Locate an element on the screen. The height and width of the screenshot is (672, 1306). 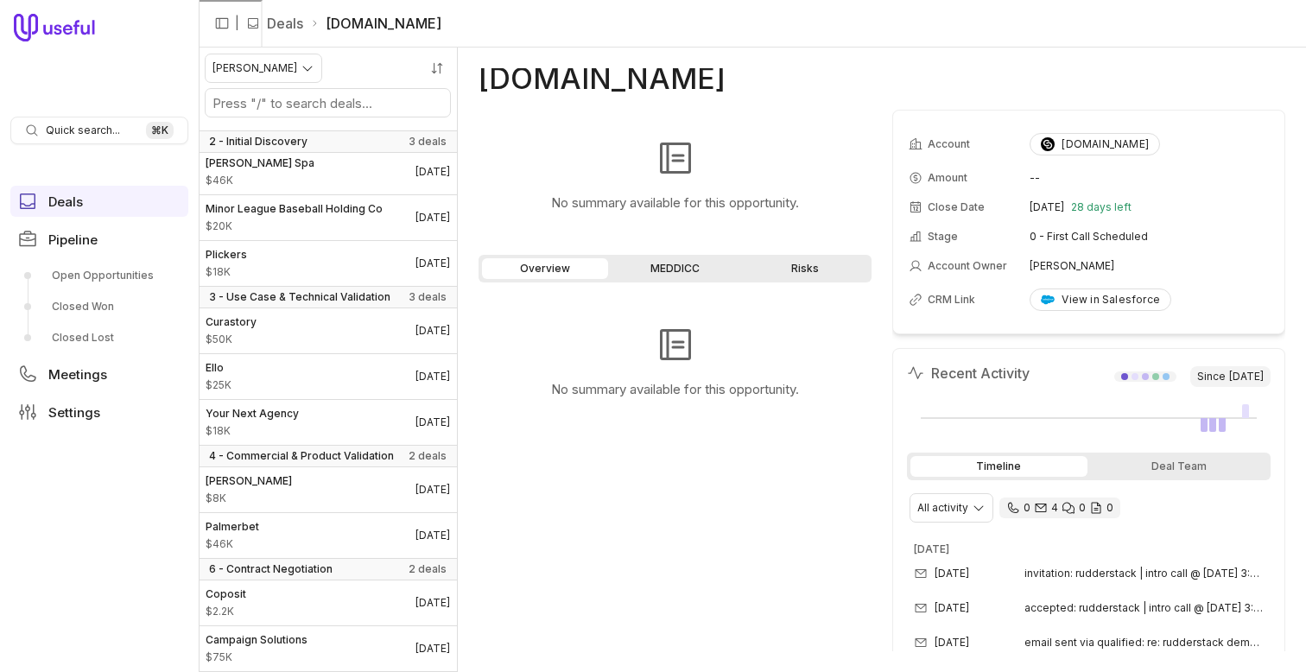
span: 4 - Commercial & Product Validation is located at coordinates (301, 456).